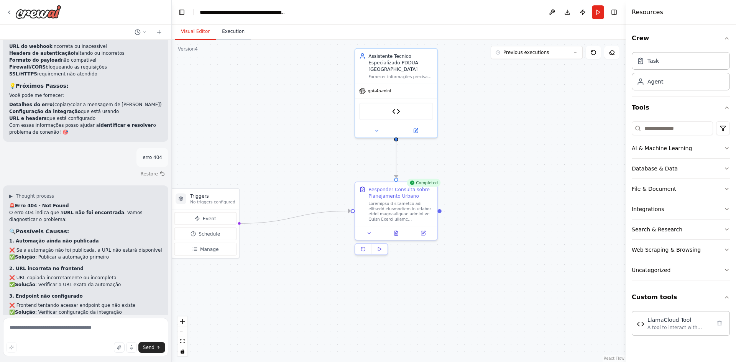  What do you see at coordinates (681, 169) in the screenshot?
I see `button: Database & Data` at bounding box center [681, 169].